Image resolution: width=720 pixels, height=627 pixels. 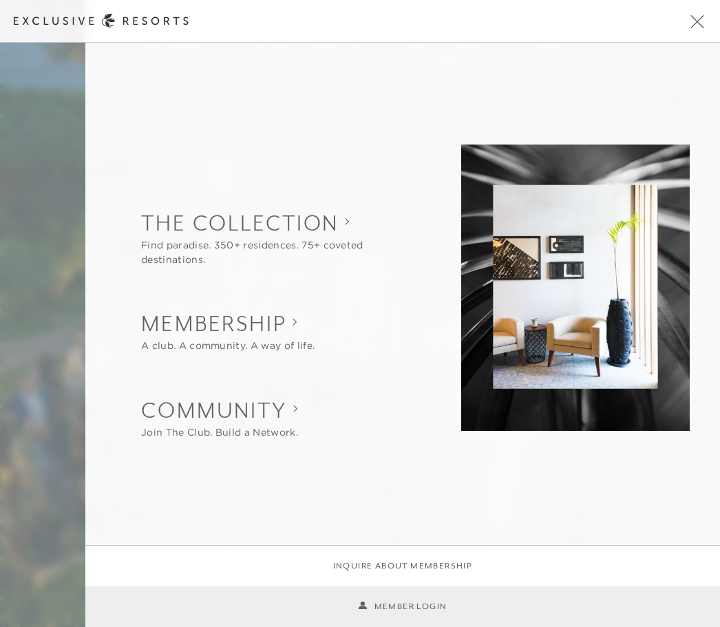 What do you see at coordinates (278, 253) in the screenshot?
I see `div: Find paradise. 350+ residences. 75+ coveted destinations.` at bounding box center [278, 253].